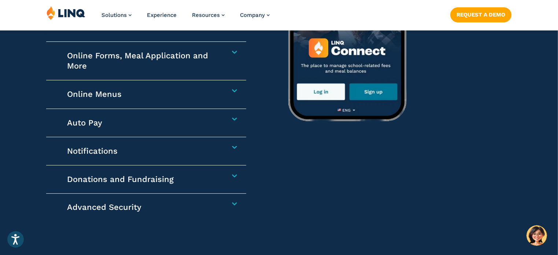  I want to click on h4: Advanced Security, so click(143, 207).